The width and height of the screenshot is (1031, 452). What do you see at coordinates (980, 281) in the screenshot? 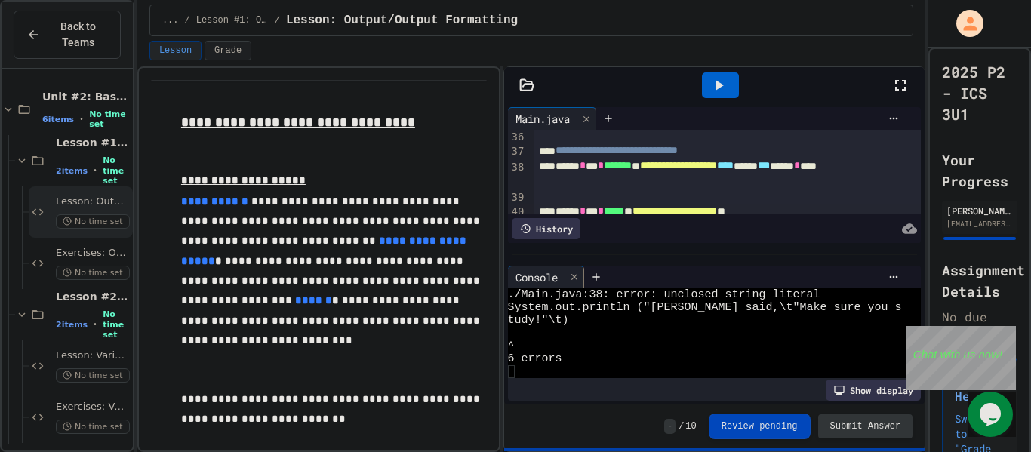
I see `h2: Assignment Details` at bounding box center [980, 281].